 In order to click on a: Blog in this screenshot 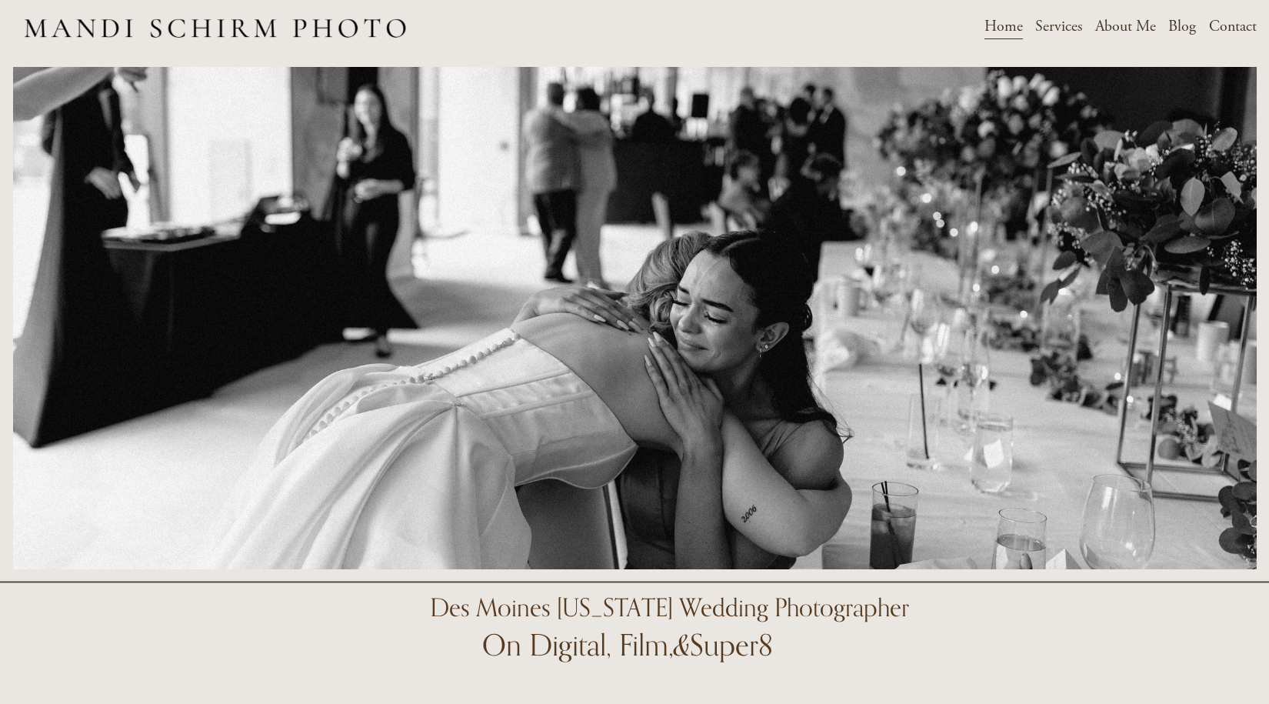, I will do `click(1182, 27)`.